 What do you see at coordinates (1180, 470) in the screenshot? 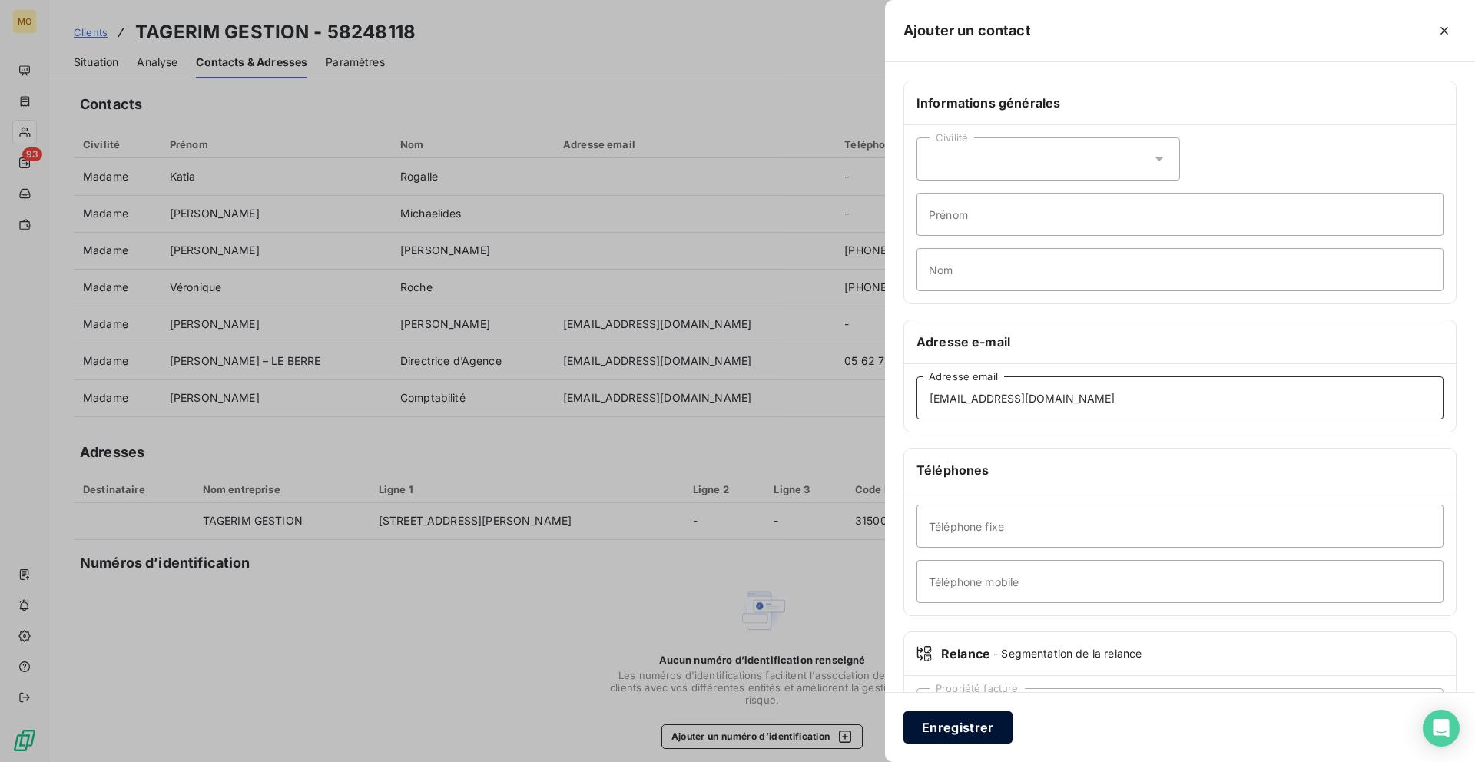
I see `h6: Téléphones` at bounding box center [1180, 470].